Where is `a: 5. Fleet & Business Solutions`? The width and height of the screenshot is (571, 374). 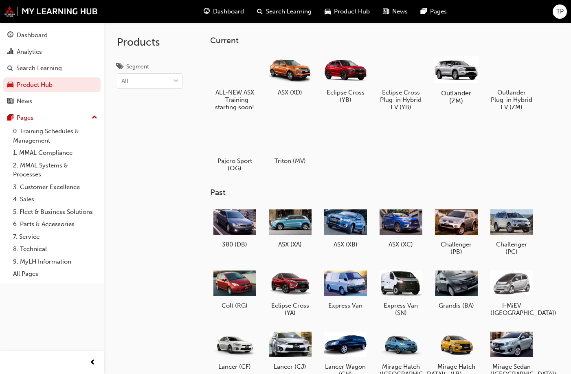
a: 5. Fleet & Business Solutions is located at coordinates (55, 212).